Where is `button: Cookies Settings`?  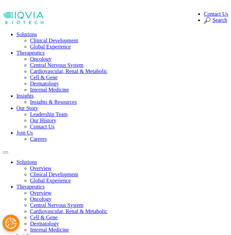 button: Cookies Settings is located at coordinates (11, 223).